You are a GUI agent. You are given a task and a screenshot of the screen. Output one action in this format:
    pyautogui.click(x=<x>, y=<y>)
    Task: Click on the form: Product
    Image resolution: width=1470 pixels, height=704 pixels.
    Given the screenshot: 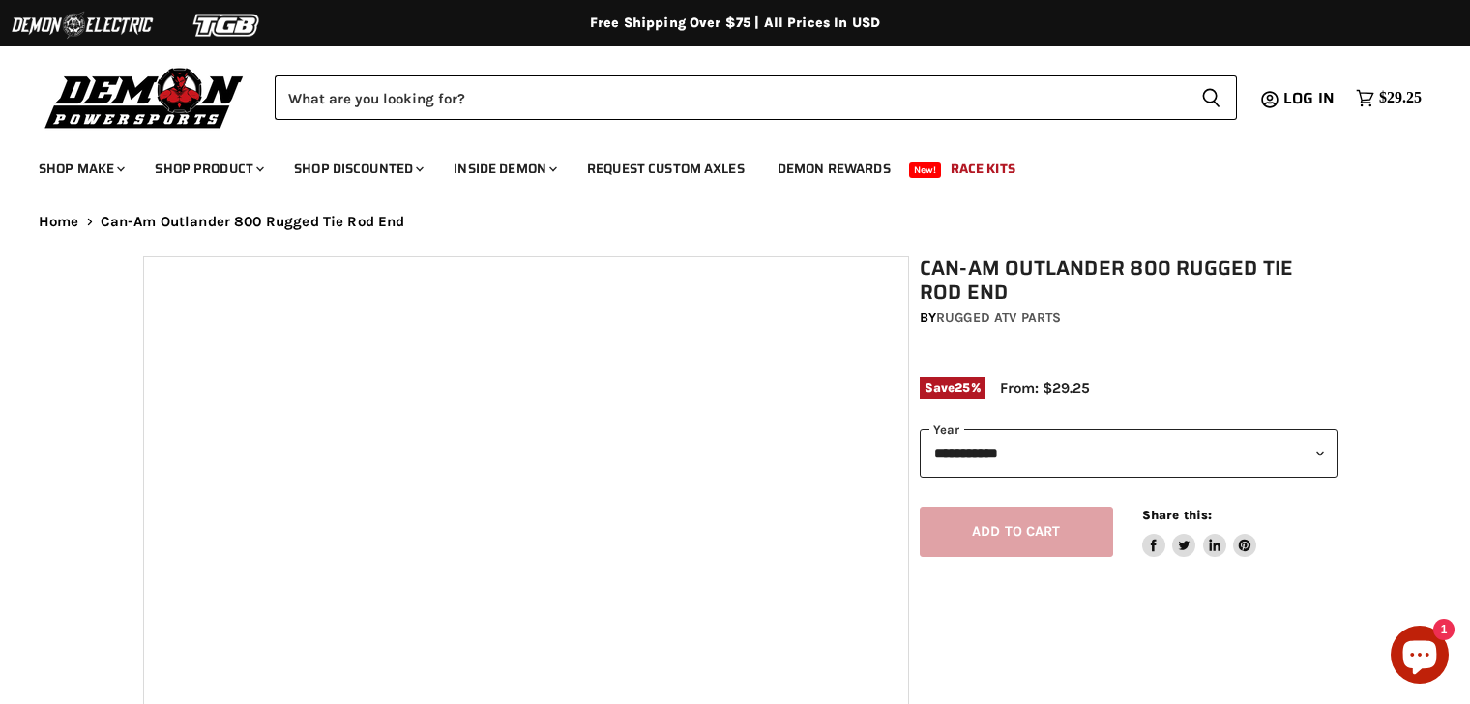 What is the action you would take?
    pyautogui.click(x=755, y=98)
    